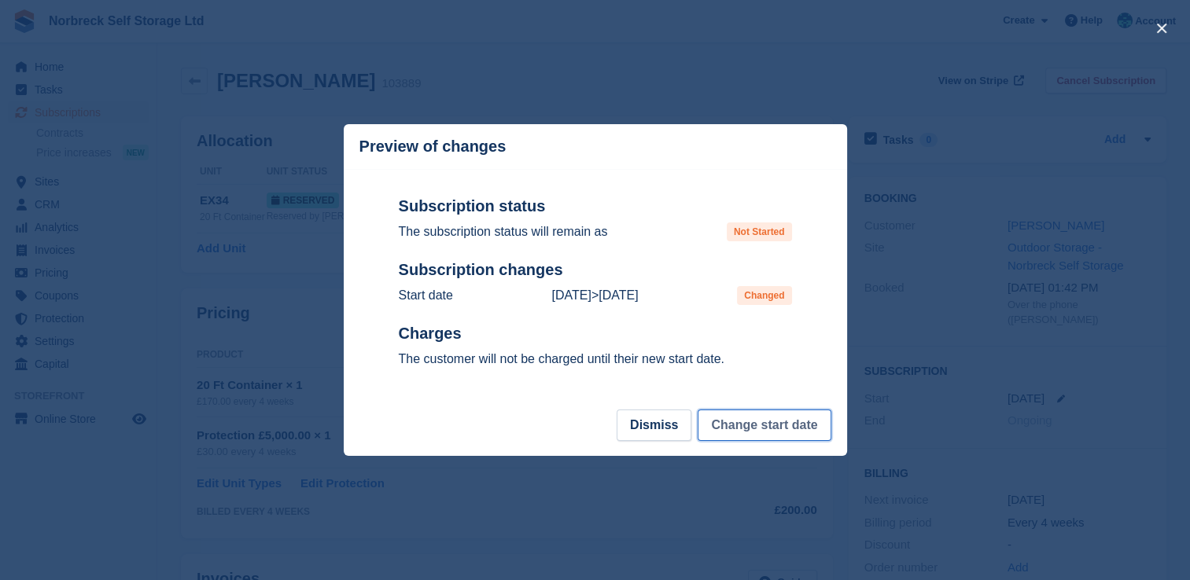  I want to click on p: Start date, so click(425, 296).